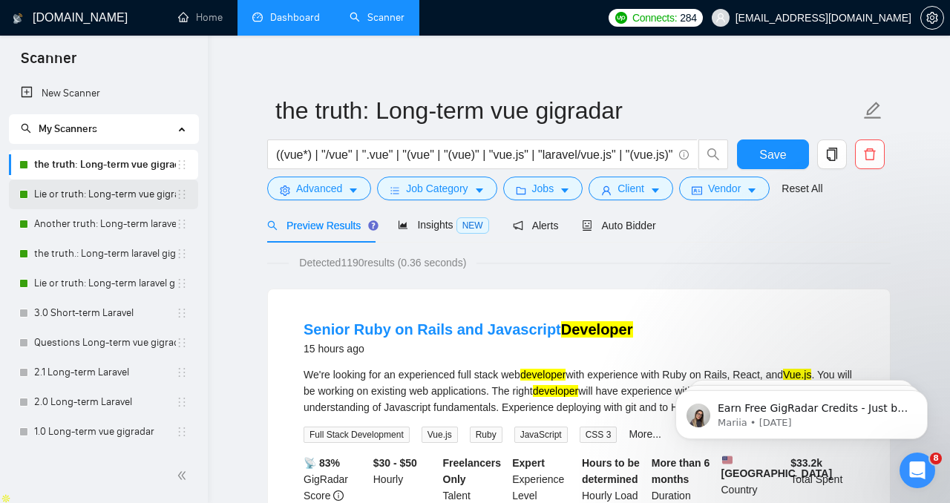  I want to click on span: CSS 3, so click(598, 435).